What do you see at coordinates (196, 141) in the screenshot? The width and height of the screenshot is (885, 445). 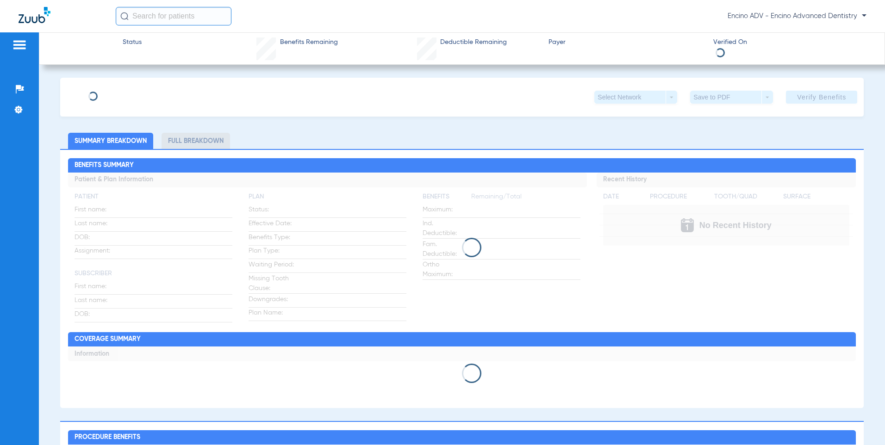 I see `li: Full Breakdown` at bounding box center [196, 141].